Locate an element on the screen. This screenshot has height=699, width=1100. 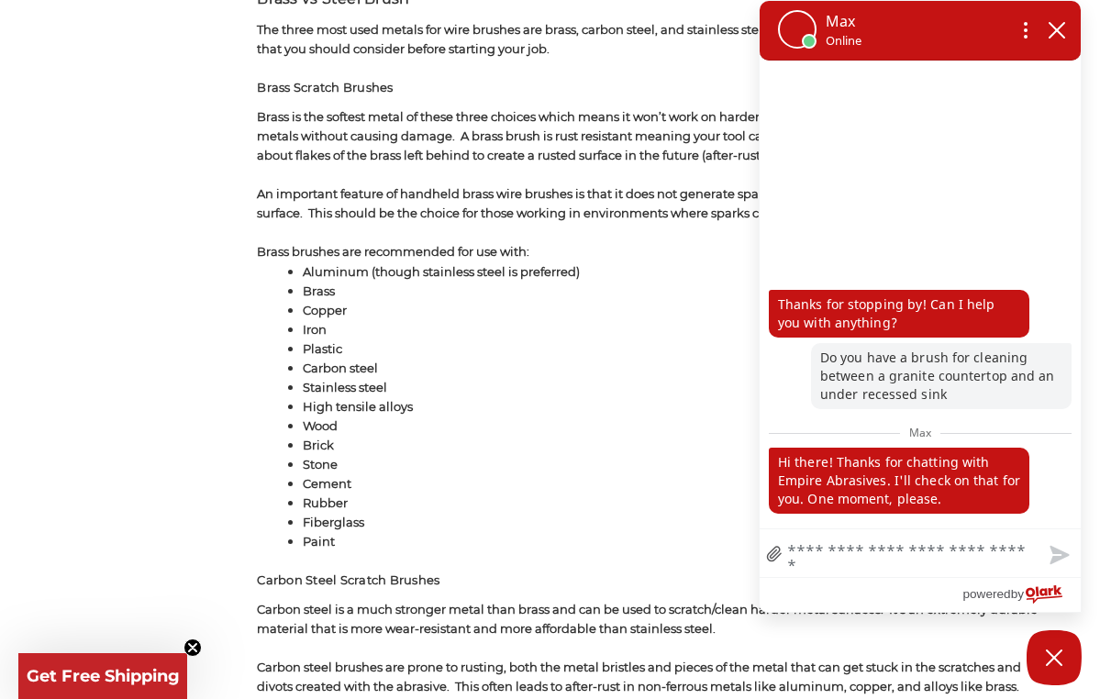
span: Brass brushes are recommended for use with: is located at coordinates (393, 251).